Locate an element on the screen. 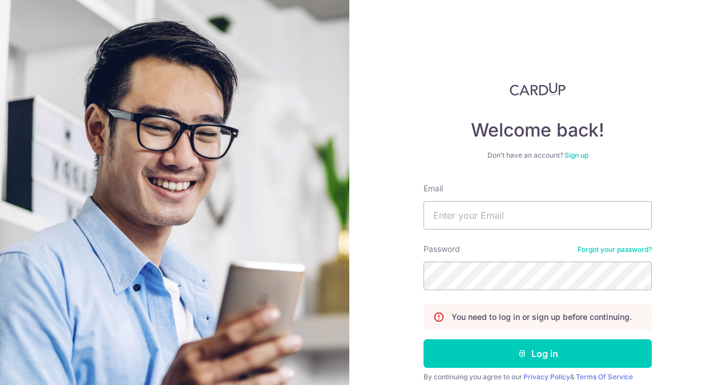 The height and width of the screenshot is (385, 726). p: You need to log in or sign up before continuing. is located at coordinates (542, 317).